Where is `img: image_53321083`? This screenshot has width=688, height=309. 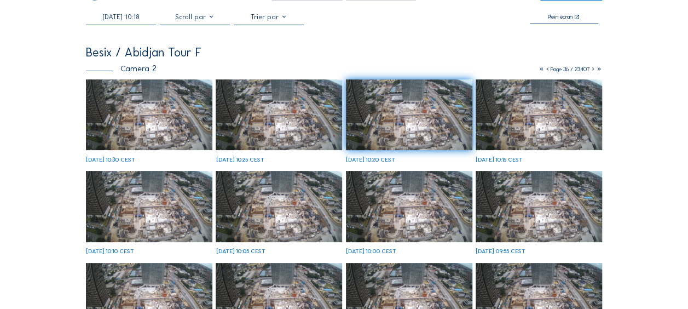 img: image_53321083 is located at coordinates (409, 115).